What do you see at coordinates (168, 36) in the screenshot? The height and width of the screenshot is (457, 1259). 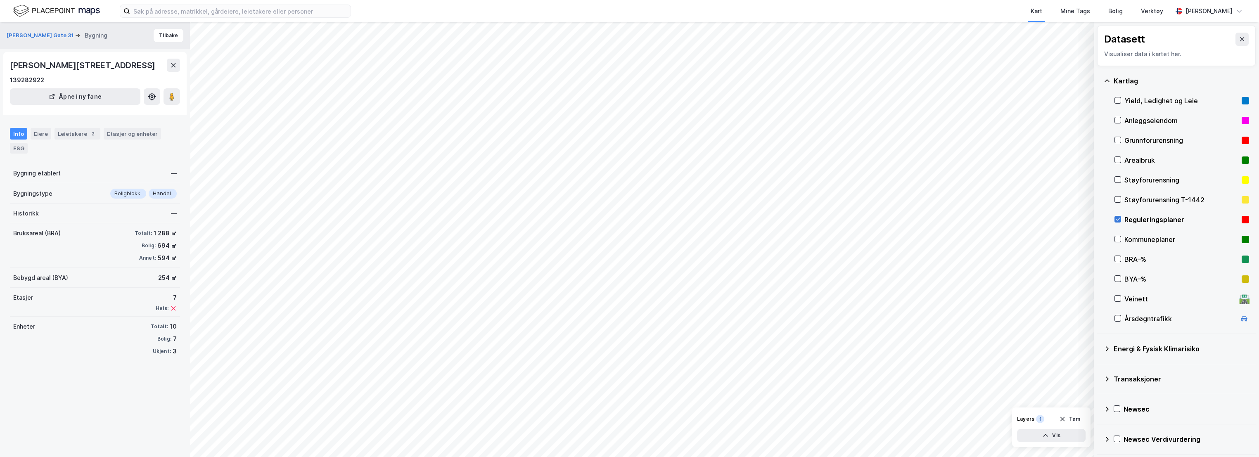 I see `button: Tilbake` at bounding box center [168, 36].